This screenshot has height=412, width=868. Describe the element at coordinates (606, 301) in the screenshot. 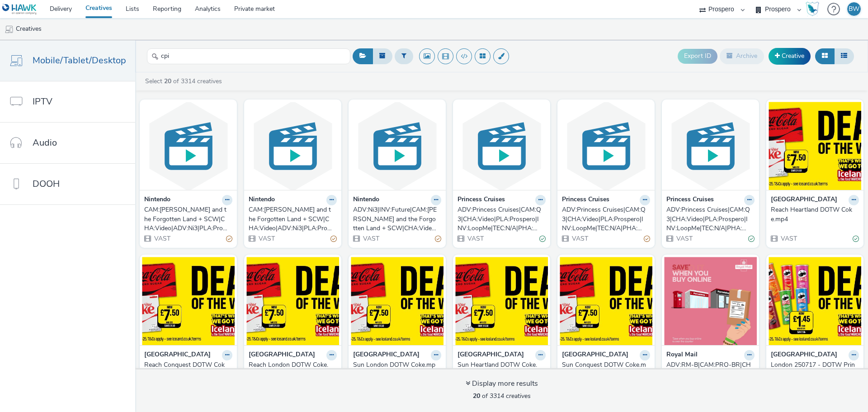

I see `img: Sun Conquest DOTW Coke.mp4 visual` at that location.